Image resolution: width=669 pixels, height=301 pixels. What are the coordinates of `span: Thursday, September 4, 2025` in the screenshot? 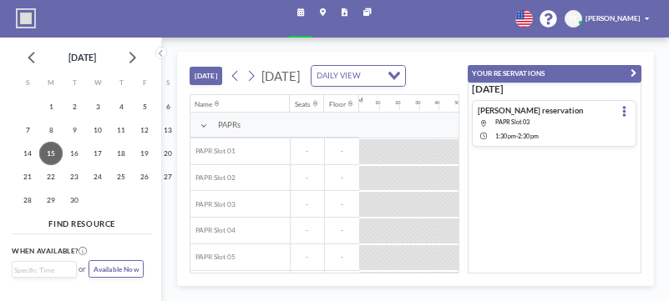 It's located at (121, 107).